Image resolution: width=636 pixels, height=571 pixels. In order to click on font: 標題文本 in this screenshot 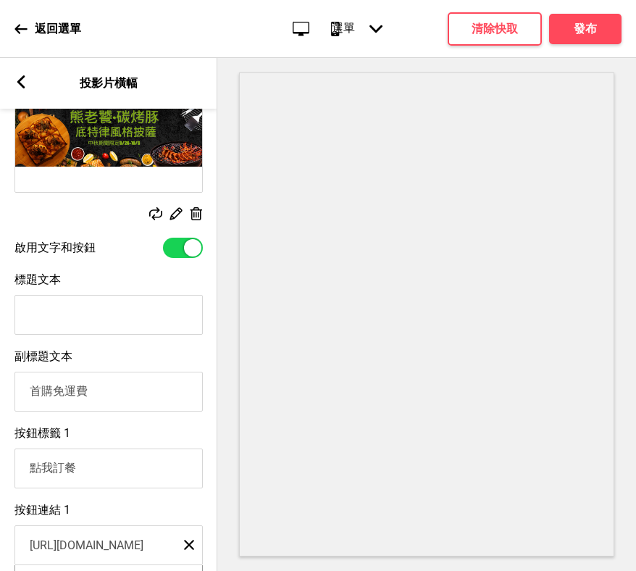, I will do `click(38, 279)`.